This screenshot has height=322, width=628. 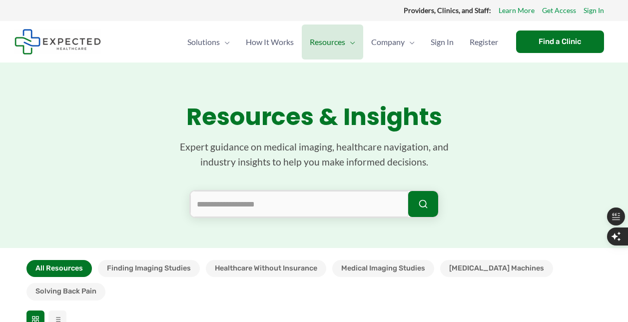 I want to click on a: Learn More, so click(x=516, y=10).